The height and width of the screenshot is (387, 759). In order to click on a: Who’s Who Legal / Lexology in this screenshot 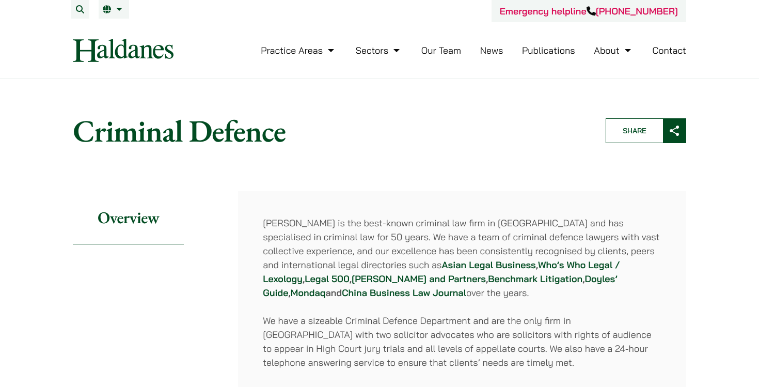, I will do `click(441, 271)`.